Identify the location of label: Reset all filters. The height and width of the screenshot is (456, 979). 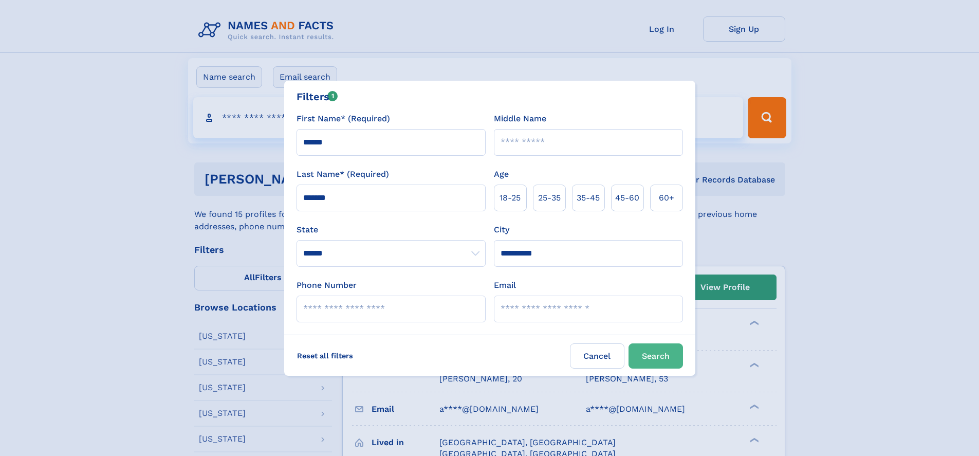
(325, 356).